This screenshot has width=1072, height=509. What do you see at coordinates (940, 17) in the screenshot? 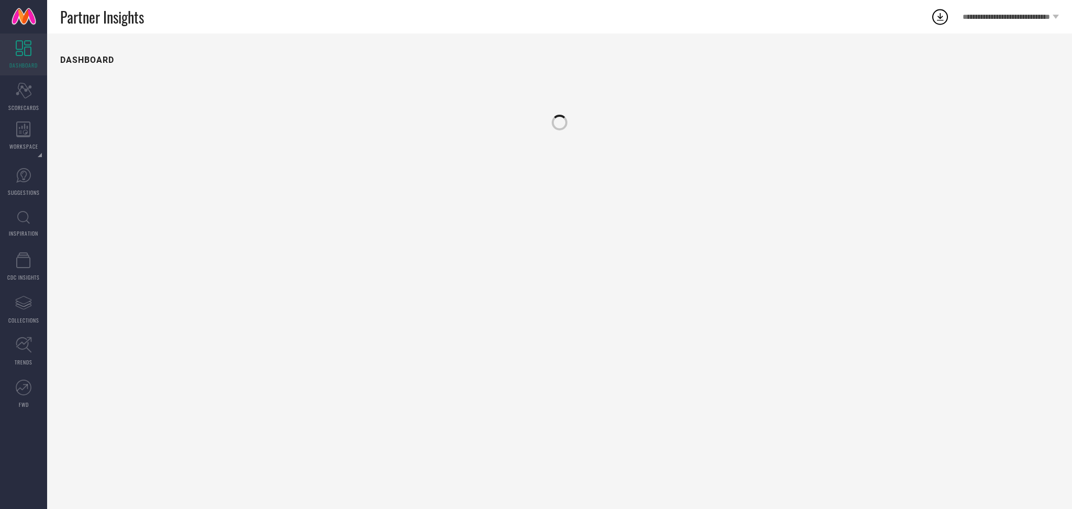
I see `div: Open download list` at bounding box center [940, 17].